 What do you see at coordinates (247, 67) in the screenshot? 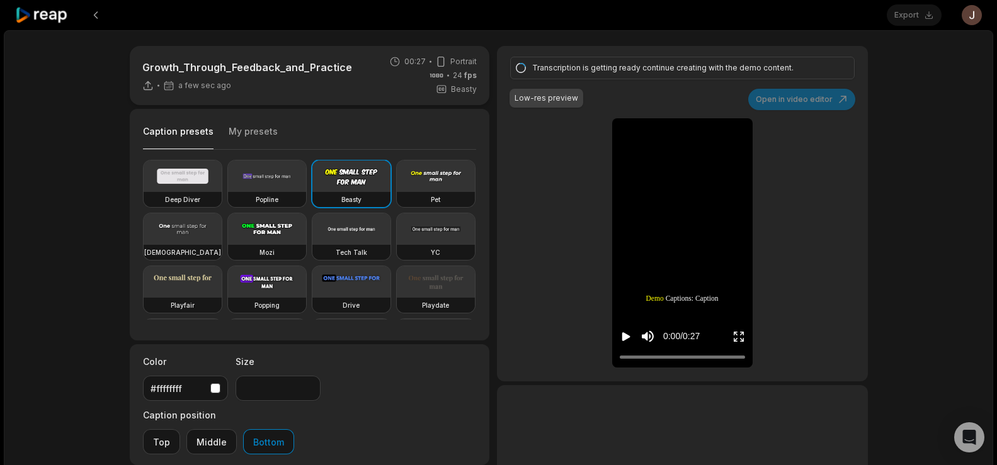
I see `p: Growth_Through_Feedback_and_Practice` at bounding box center [247, 67].